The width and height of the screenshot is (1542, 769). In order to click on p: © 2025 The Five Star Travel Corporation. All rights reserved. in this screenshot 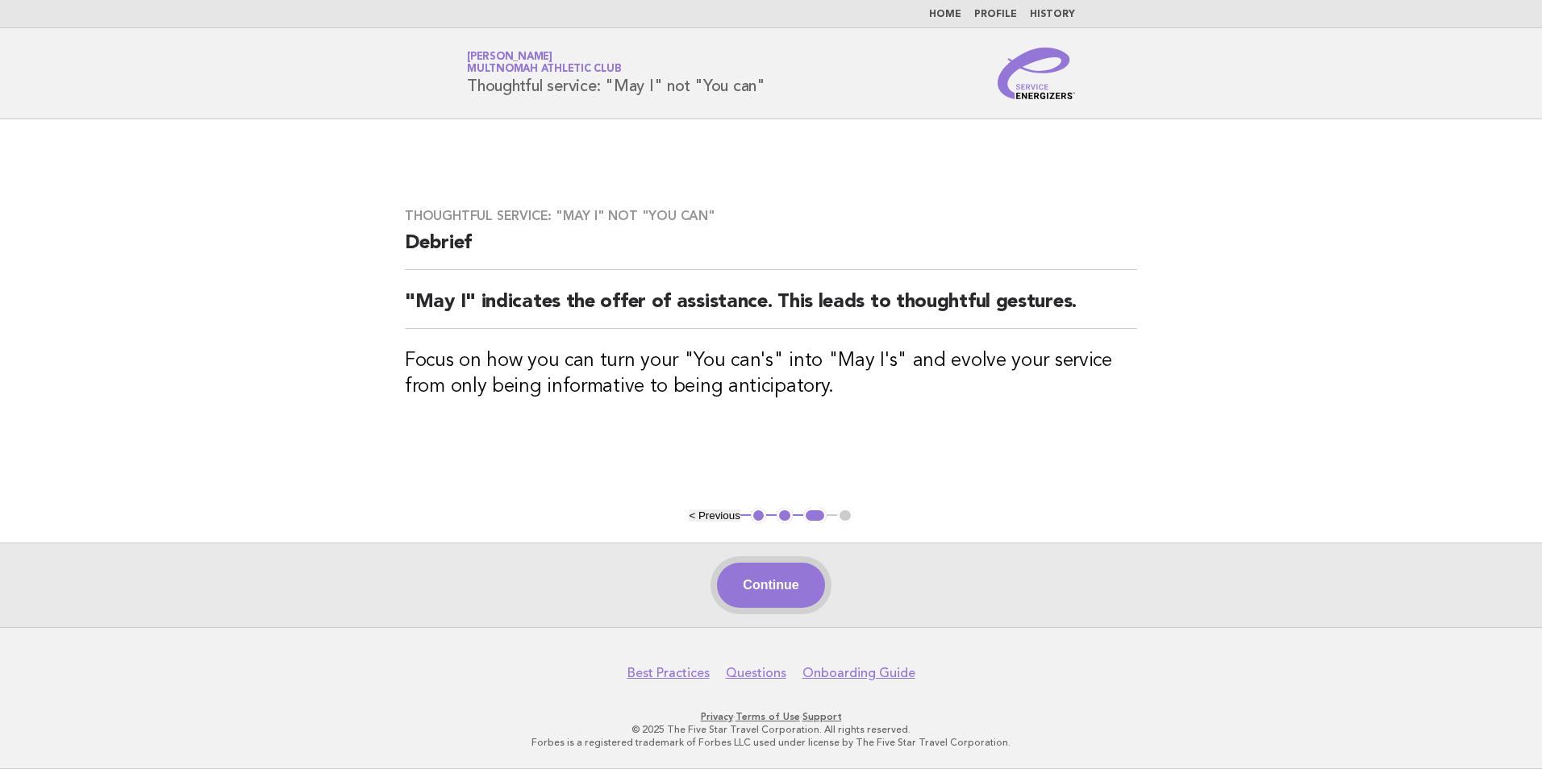, I will do `click(771, 730)`.